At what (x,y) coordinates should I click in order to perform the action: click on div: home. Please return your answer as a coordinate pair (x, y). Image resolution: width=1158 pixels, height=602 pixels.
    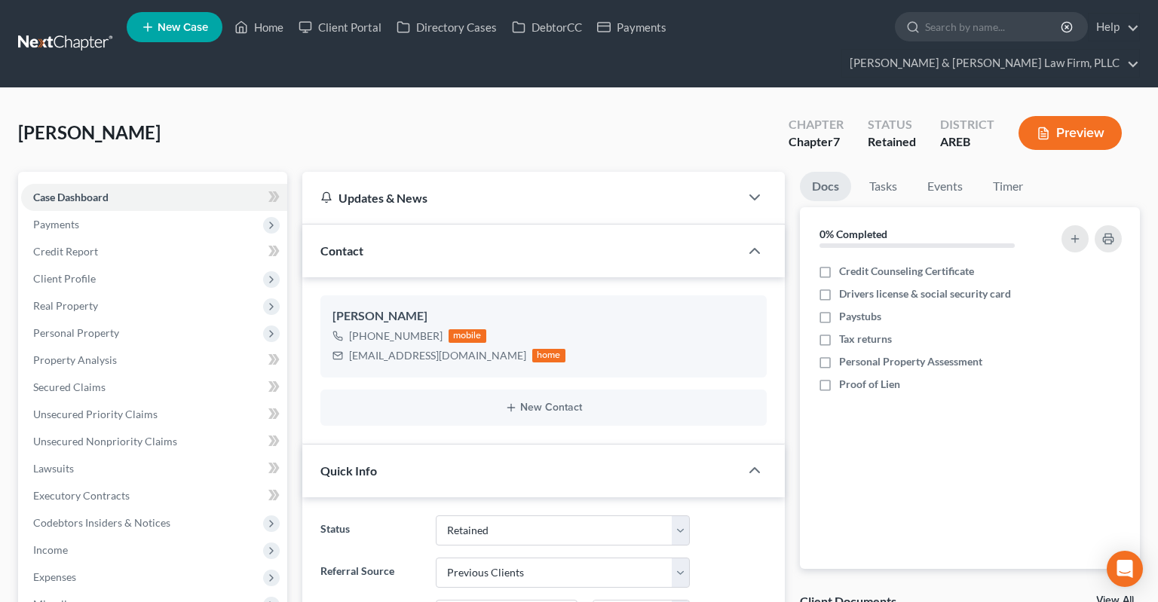
    Looking at the image, I should click on (549, 356).